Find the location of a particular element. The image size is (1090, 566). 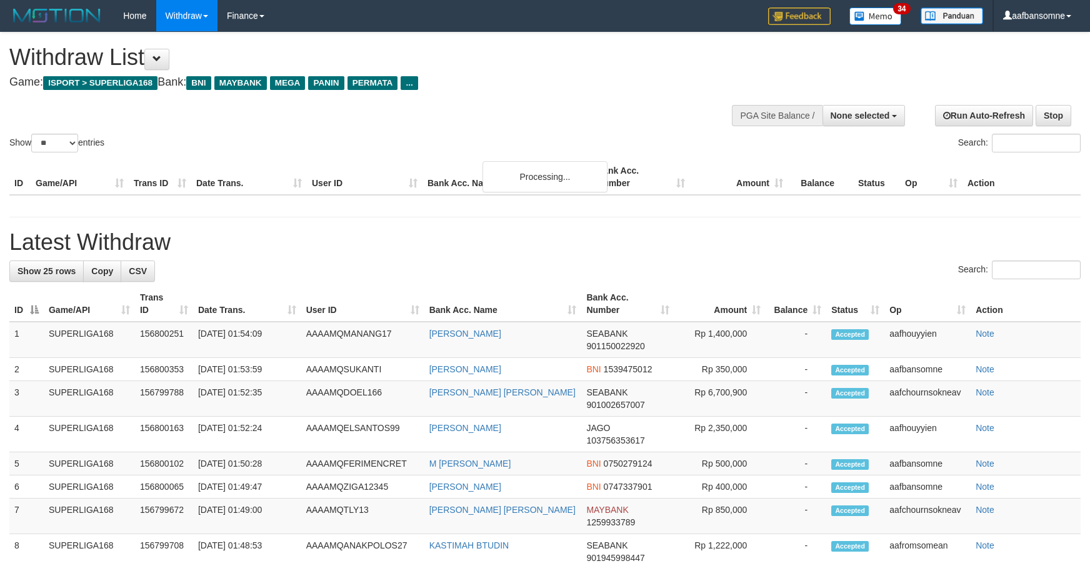

h1: Withdraw List is located at coordinates (362, 58).